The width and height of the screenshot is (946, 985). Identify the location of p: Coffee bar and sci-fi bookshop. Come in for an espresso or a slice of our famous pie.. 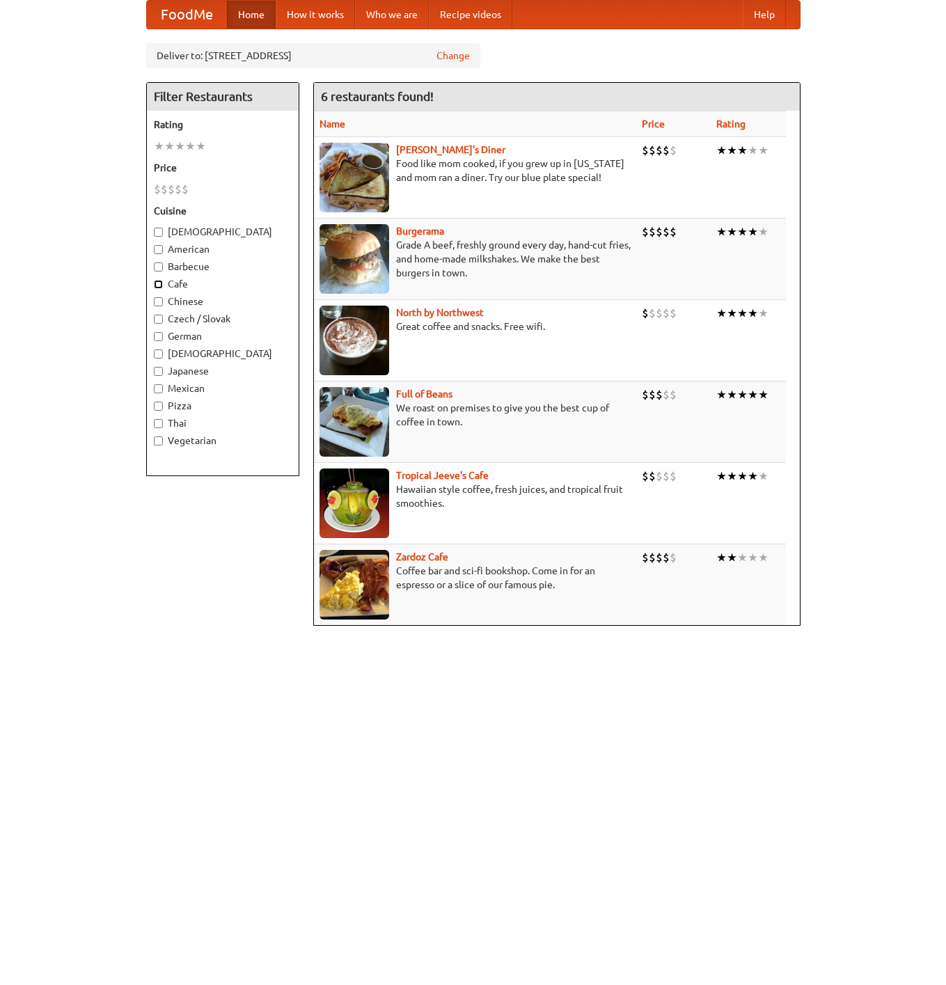
(475, 578).